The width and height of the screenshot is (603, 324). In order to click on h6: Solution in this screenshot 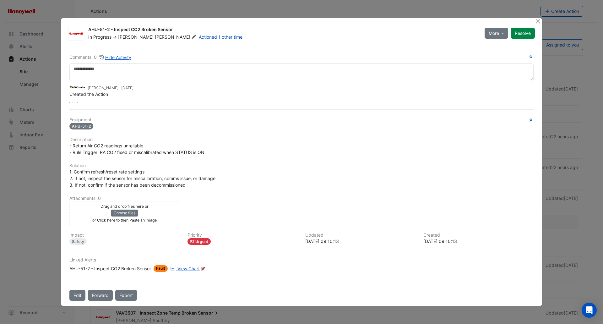, I will do `click(301, 165)`.